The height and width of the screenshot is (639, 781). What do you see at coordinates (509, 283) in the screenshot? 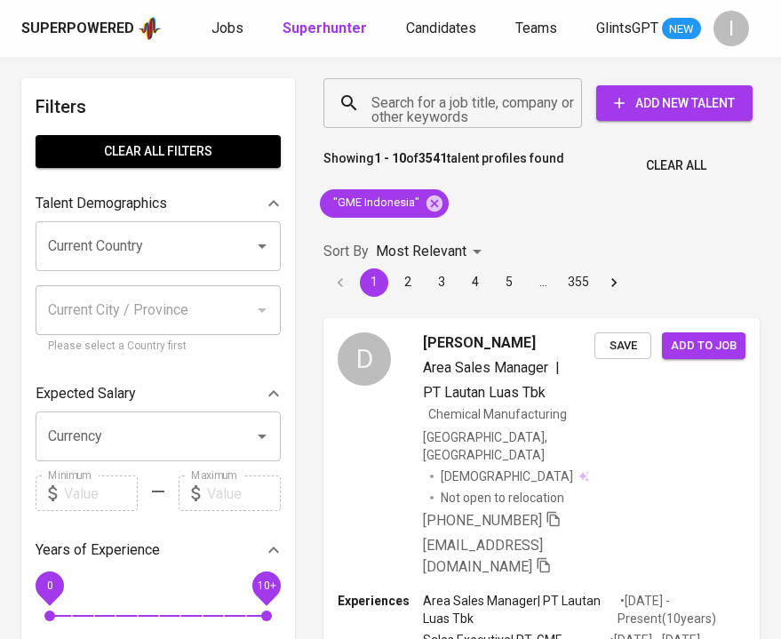
I see `button: Go to page 5` at bounding box center [509, 283].